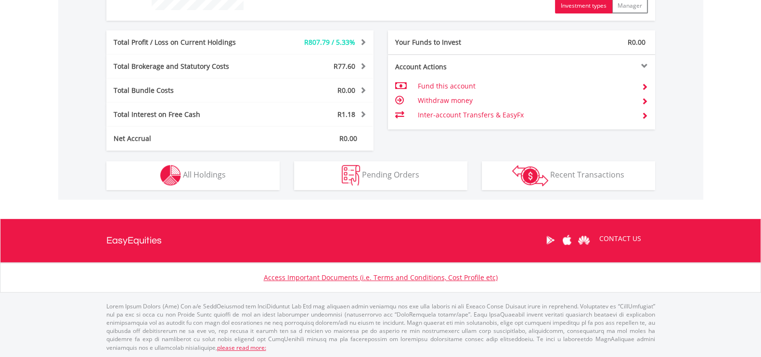 The height and width of the screenshot is (357, 761). Describe the element at coordinates (525, 101) in the screenshot. I see `td: Withdraw money` at that location.